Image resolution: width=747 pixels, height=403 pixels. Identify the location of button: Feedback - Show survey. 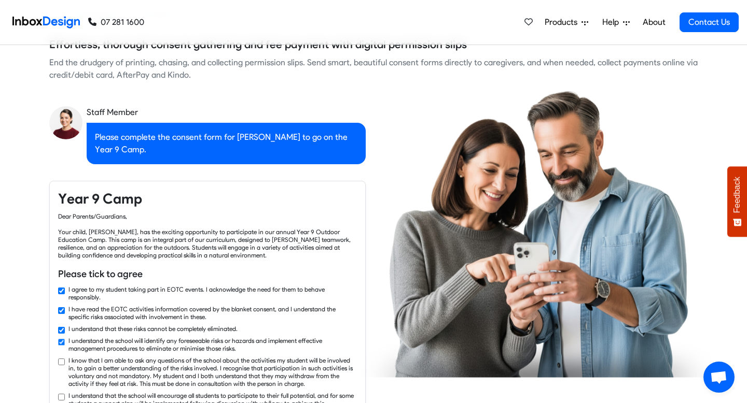
(737, 202).